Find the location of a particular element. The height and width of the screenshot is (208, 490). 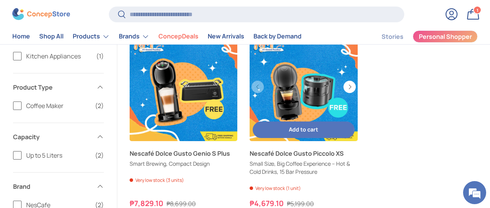

a: New Arrivals is located at coordinates (226, 37).